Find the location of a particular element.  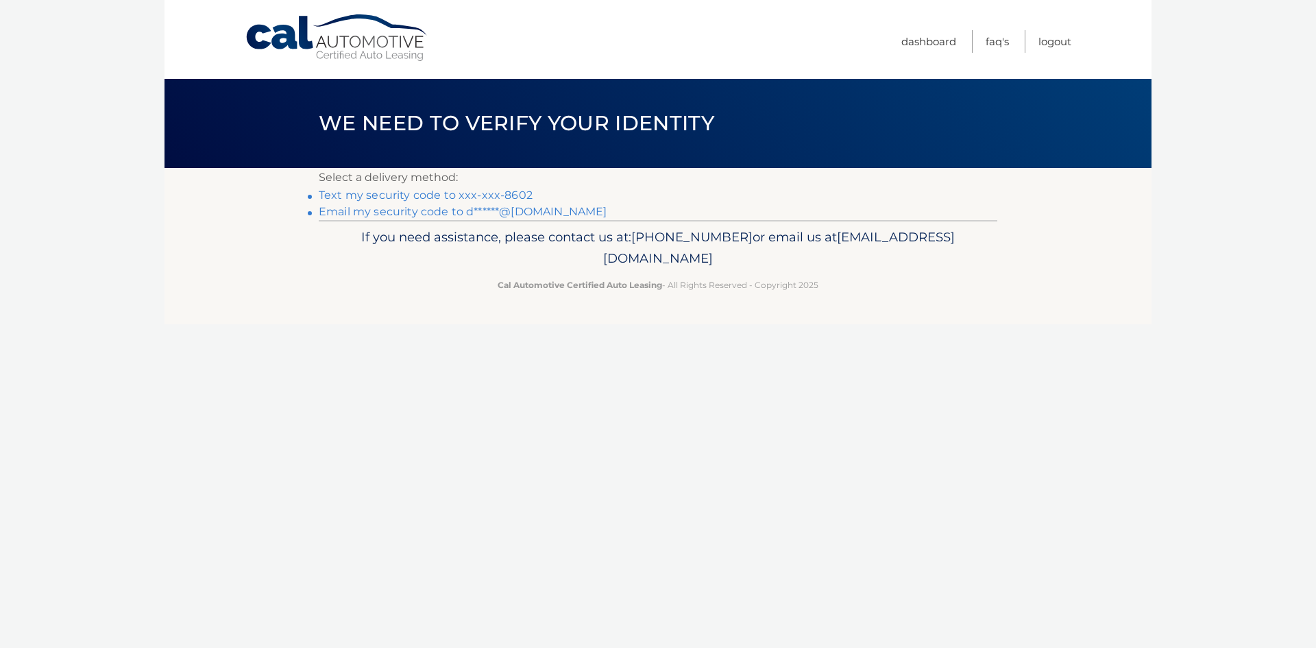

span: We need to verify your identity is located at coordinates (516, 123).